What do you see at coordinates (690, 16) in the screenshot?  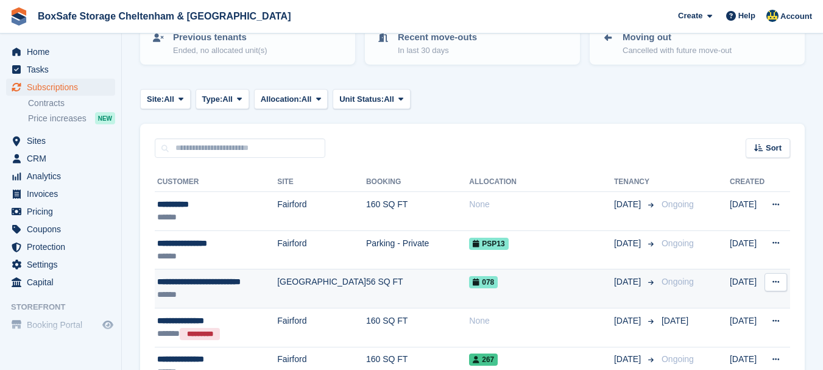 I see `span: Create` at bounding box center [690, 16].